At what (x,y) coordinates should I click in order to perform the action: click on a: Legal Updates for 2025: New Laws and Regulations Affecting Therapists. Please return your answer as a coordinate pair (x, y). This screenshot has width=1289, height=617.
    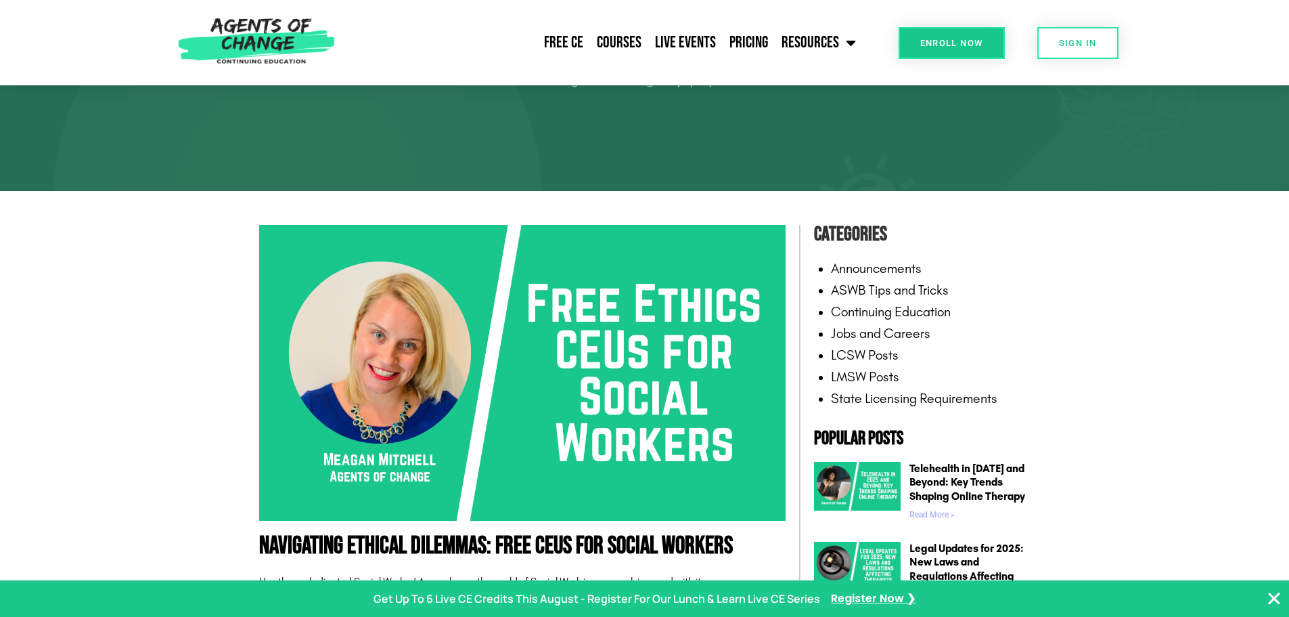
    Looking at the image, I should click on (966, 569).